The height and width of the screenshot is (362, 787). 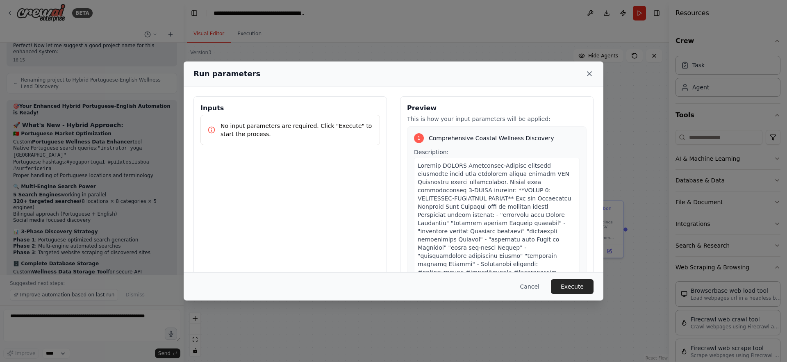 I want to click on h3: Inputs, so click(x=290, y=108).